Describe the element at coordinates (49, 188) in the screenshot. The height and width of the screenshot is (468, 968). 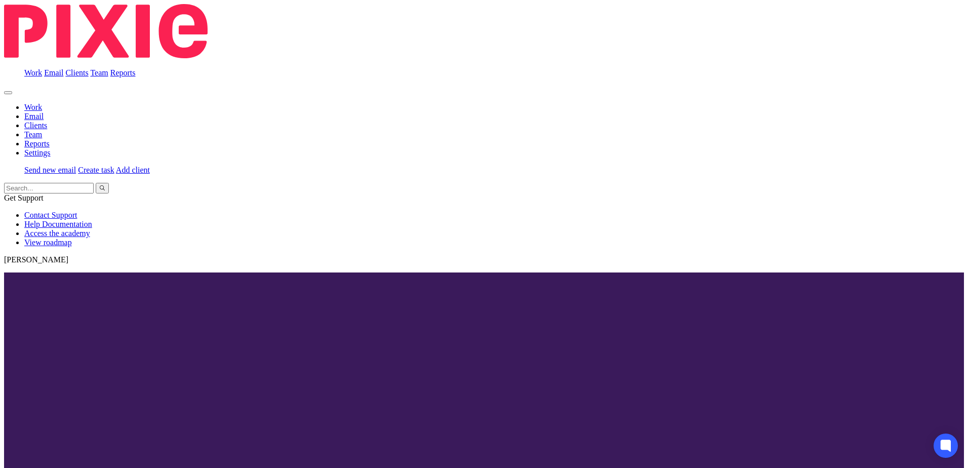
I see `input: Search` at that location.